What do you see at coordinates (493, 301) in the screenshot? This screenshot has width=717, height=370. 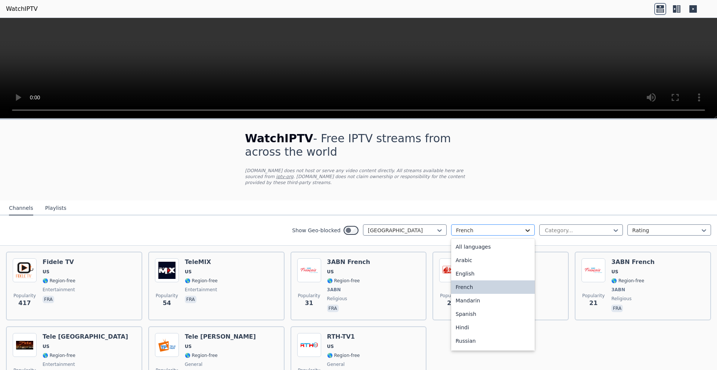 I see `div: Mandarin` at bounding box center [493, 301].